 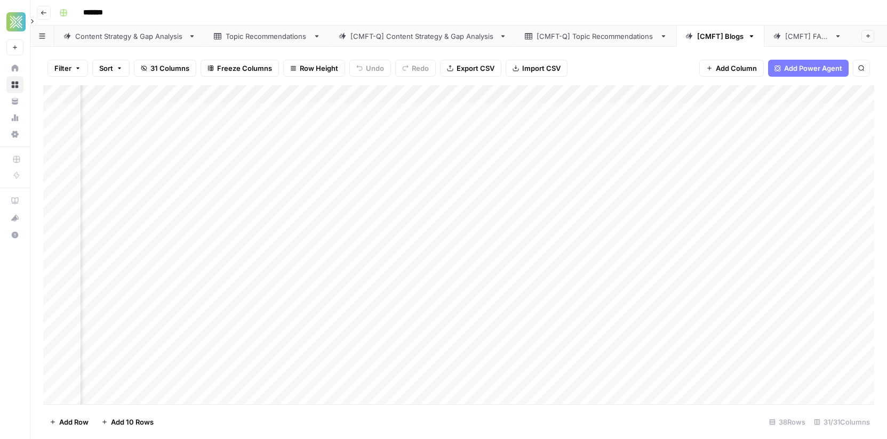 What do you see at coordinates (127, 422) in the screenshot?
I see `button: Add 10 Rows` at bounding box center [127, 422].